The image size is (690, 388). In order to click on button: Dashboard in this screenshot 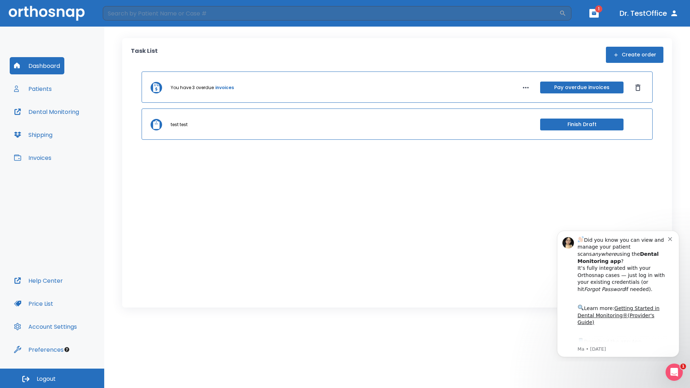, I will do `click(37, 66)`.